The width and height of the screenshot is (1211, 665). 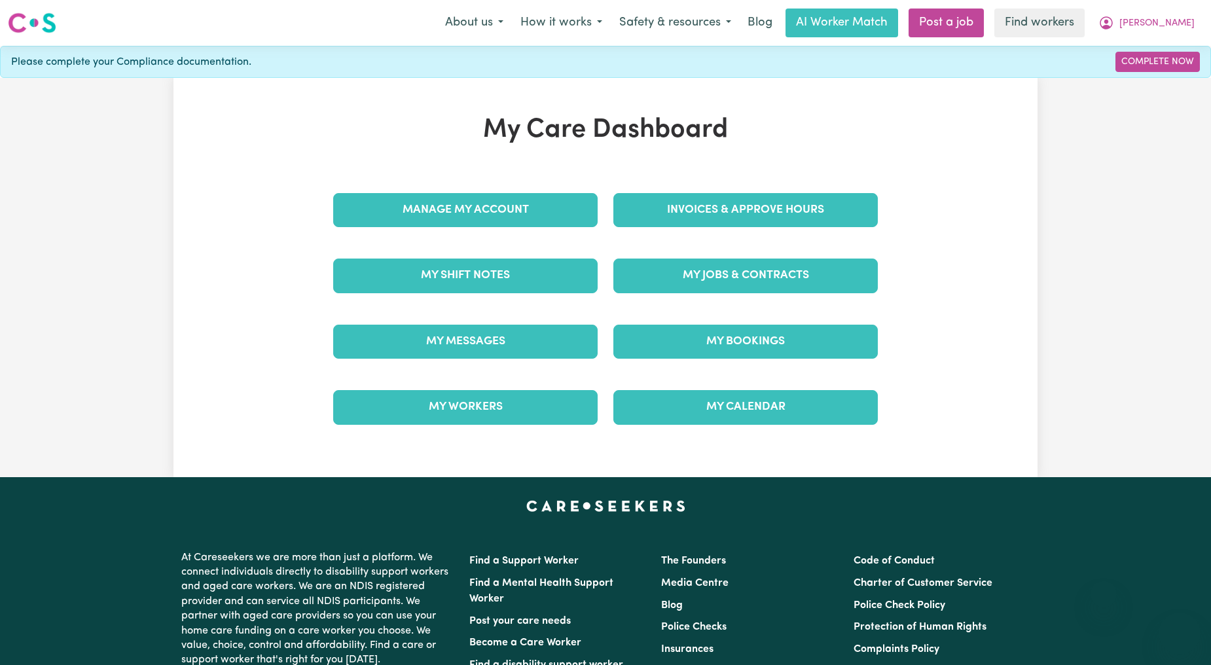 What do you see at coordinates (746, 342) in the screenshot?
I see `a: My Bookings` at bounding box center [746, 342].